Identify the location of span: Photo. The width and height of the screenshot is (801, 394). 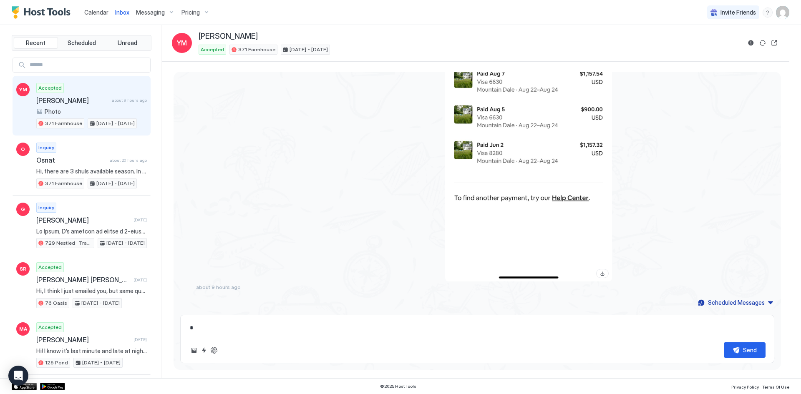
(53, 112).